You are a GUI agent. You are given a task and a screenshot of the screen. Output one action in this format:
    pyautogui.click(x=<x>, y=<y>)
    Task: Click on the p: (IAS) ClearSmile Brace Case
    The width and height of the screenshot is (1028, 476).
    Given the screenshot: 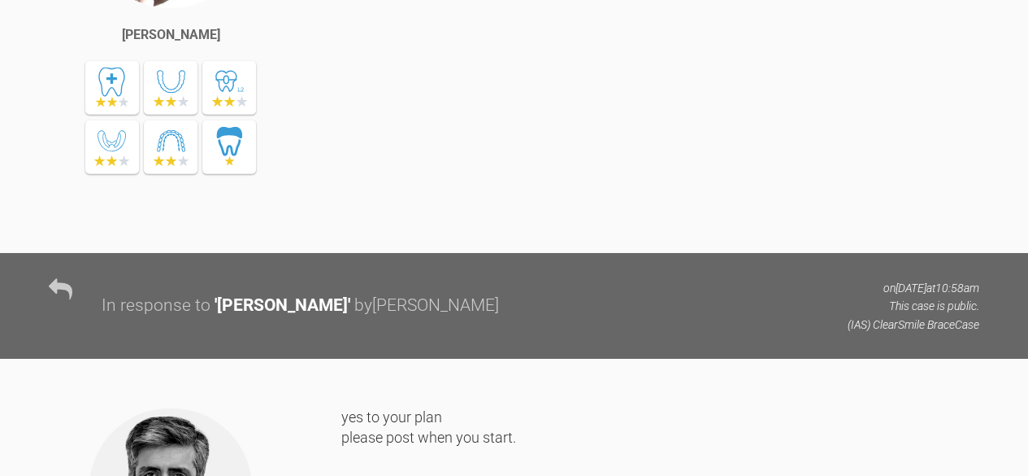 What is the action you would take?
    pyautogui.click(x=914, y=324)
    